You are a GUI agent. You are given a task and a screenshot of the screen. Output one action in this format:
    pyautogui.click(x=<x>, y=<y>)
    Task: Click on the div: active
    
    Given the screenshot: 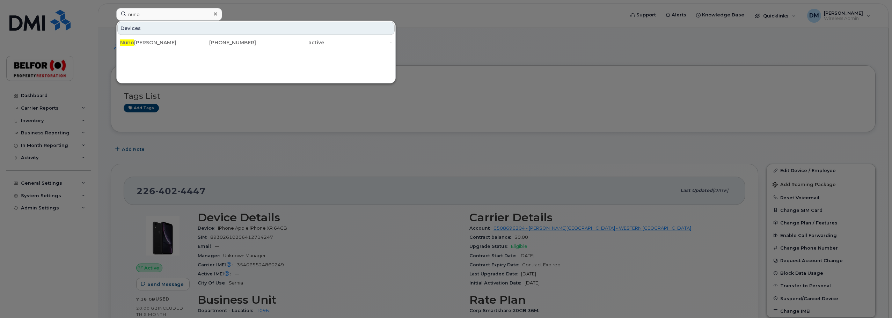 What is the action you would take?
    pyautogui.click(x=290, y=43)
    